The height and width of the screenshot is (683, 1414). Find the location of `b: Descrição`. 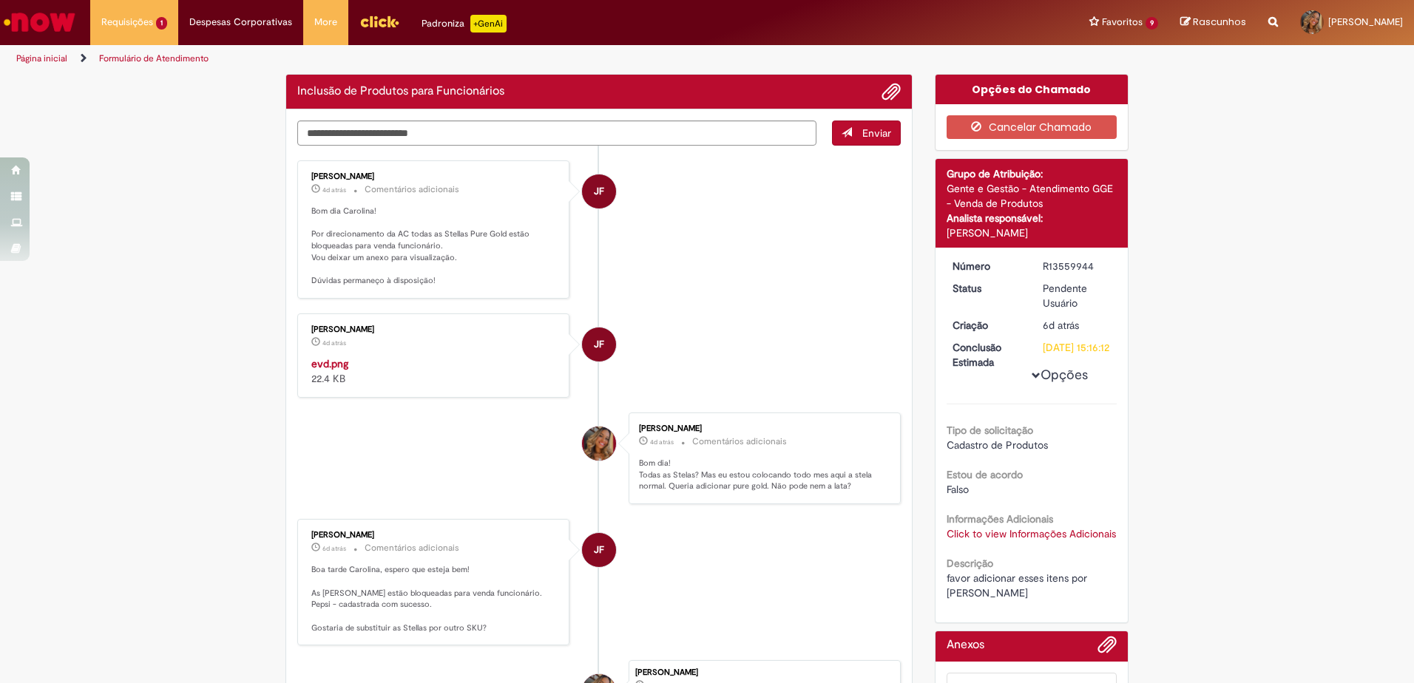

b: Descrição is located at coordinates (969, 563).